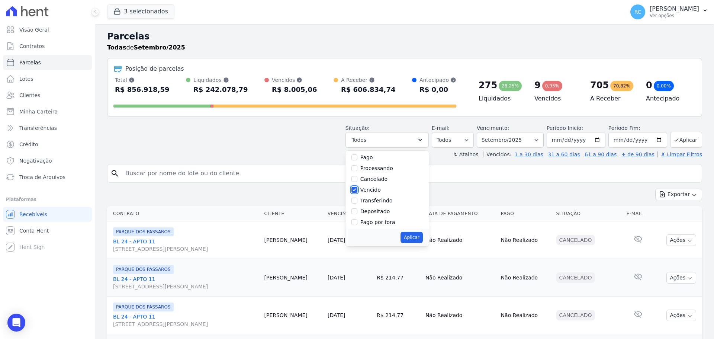 The height and width of the screenshot is (339, 714). What do you see at coordinates (556, 99) in the screenshot?
I see `h4: Vencidos` at bounding box center [556, 99].